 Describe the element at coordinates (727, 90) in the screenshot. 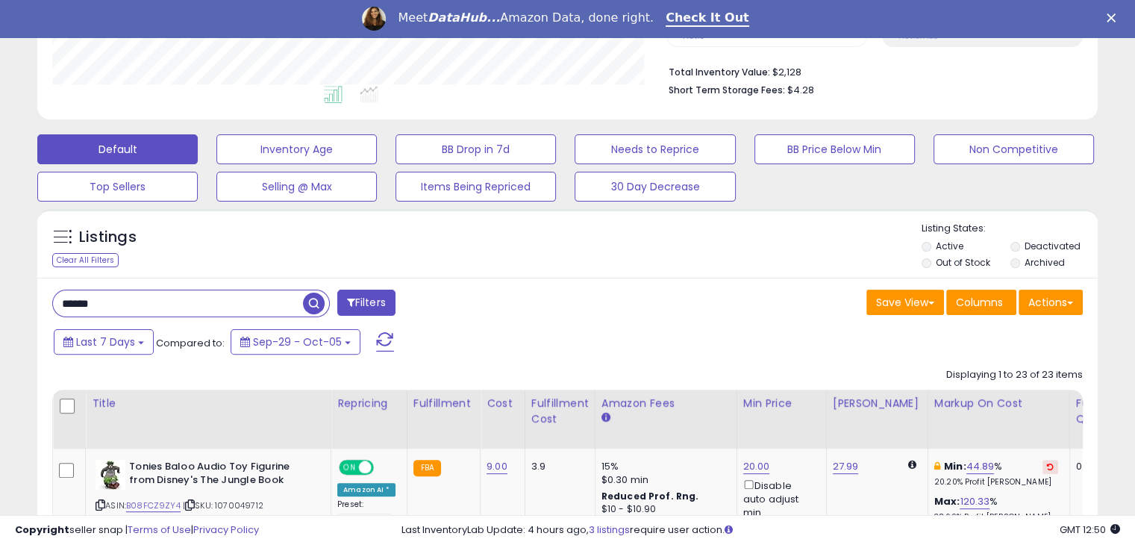

I see `b: Short Term Storage Fees:` at that location.